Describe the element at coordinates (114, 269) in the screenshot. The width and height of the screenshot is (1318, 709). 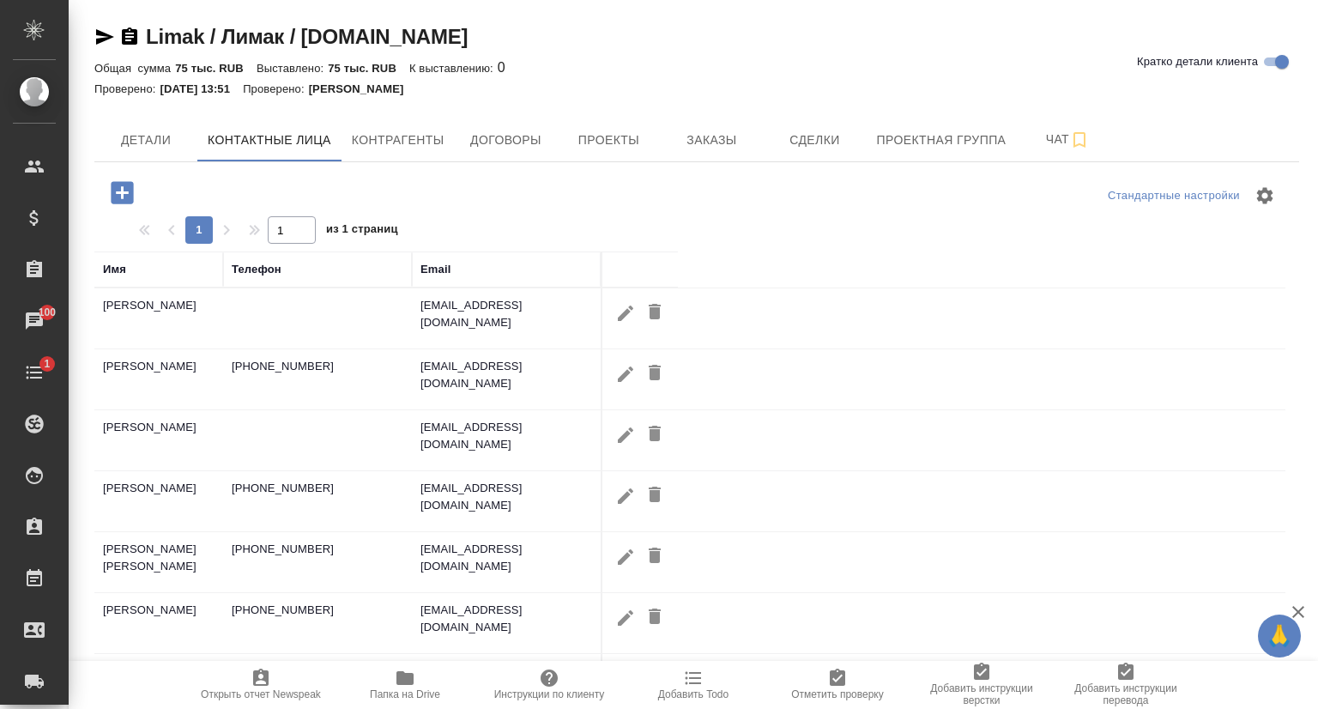
I see `div: Имя` at that location.